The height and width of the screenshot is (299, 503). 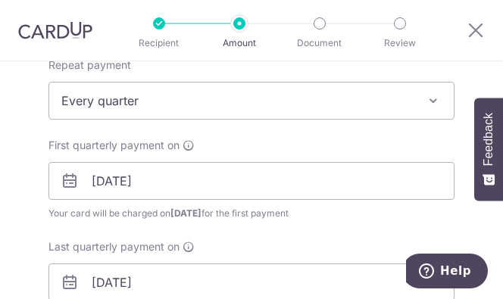 What do you see at coordinates (251, 101) in the screenshot?
I see `span: Every quarter` at bounding box center [251, 101].